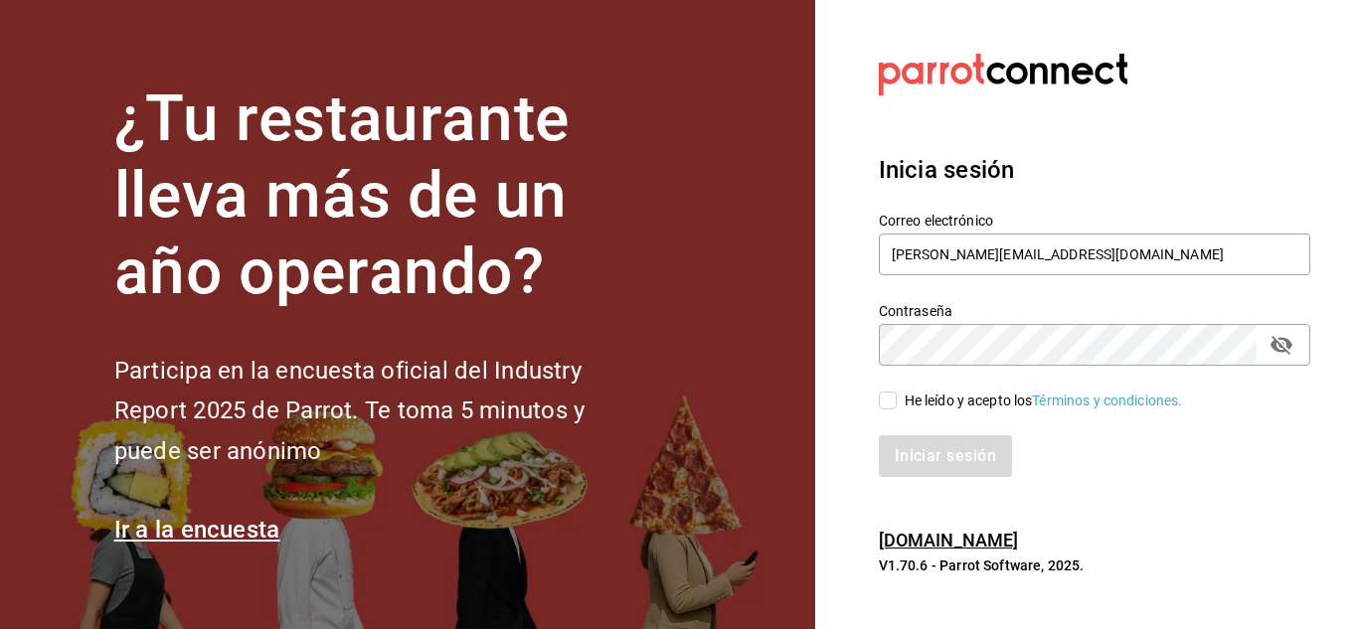  What do you see at coordinates (1094, 566) in the screenshot?
I see `p: V1.70.6 - Parrot Software, 2025.` at bounding box center [1094, 566].